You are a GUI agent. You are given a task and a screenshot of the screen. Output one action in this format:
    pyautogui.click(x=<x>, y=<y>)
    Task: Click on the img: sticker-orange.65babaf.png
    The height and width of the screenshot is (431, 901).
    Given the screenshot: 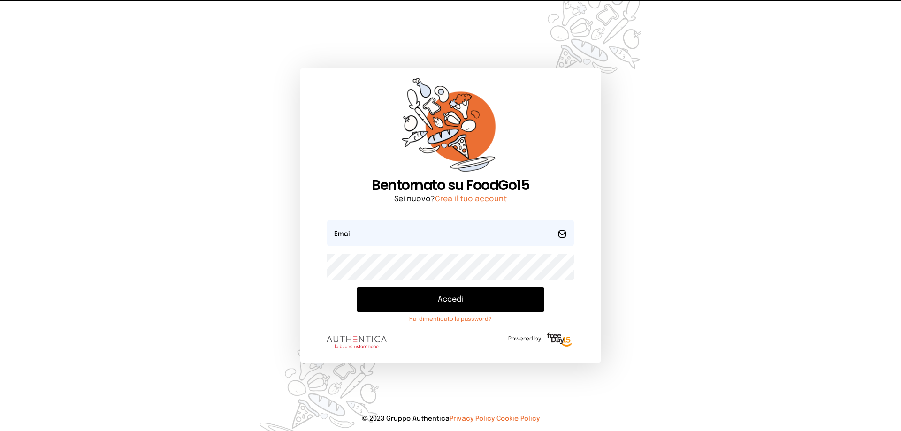 What is the action you would take?
    pyautogui.click(x=450, y=127)
    